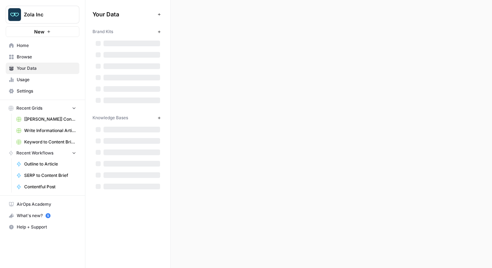  I want to click on span: Help + Support, so click(46, 227).